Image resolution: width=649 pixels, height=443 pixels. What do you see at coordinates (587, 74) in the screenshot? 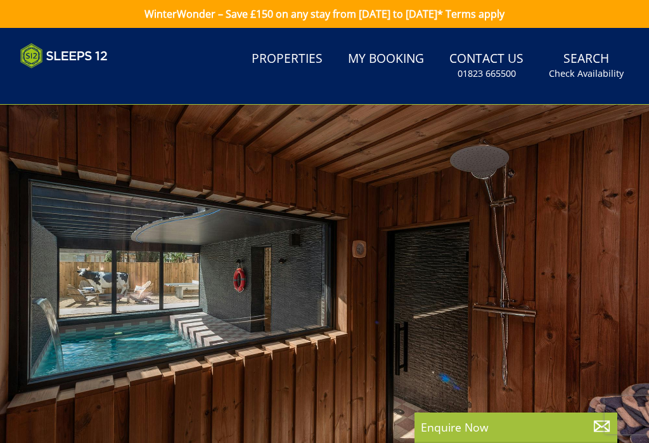
I see `small: Check Availability` at bounding box center [587, 74].